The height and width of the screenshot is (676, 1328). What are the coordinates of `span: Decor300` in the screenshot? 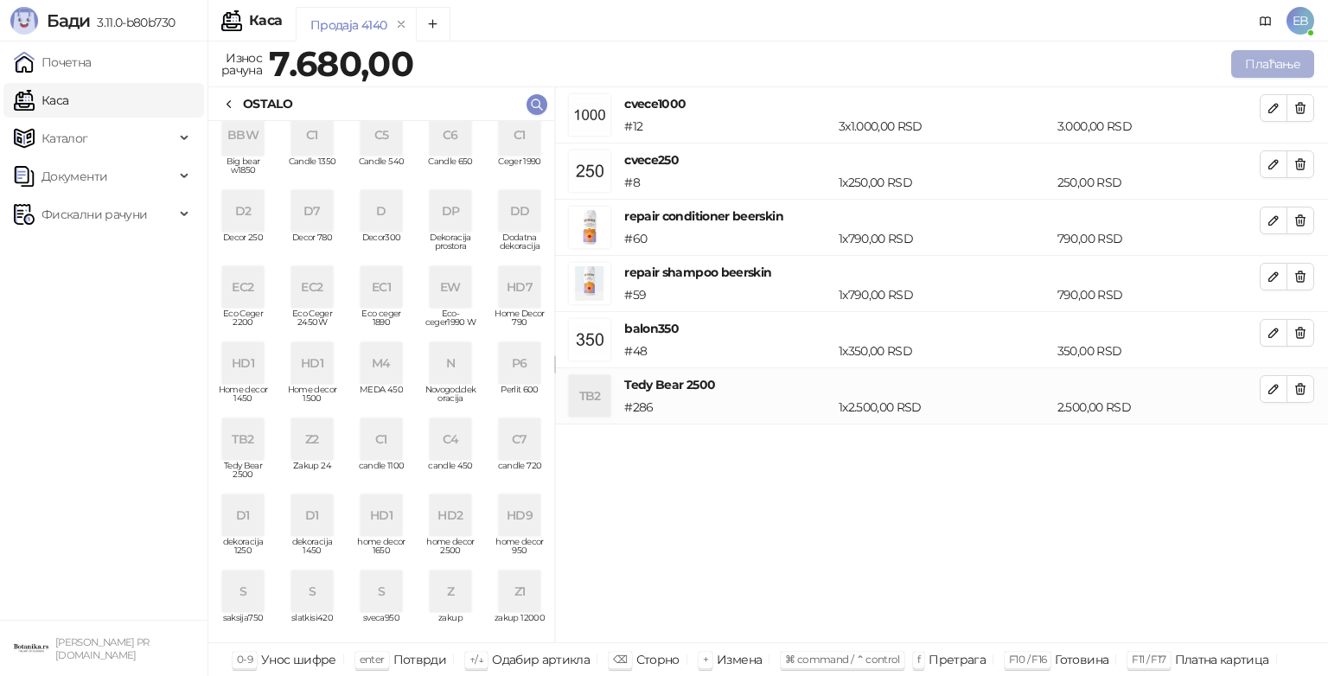 It's located at (381, 246).